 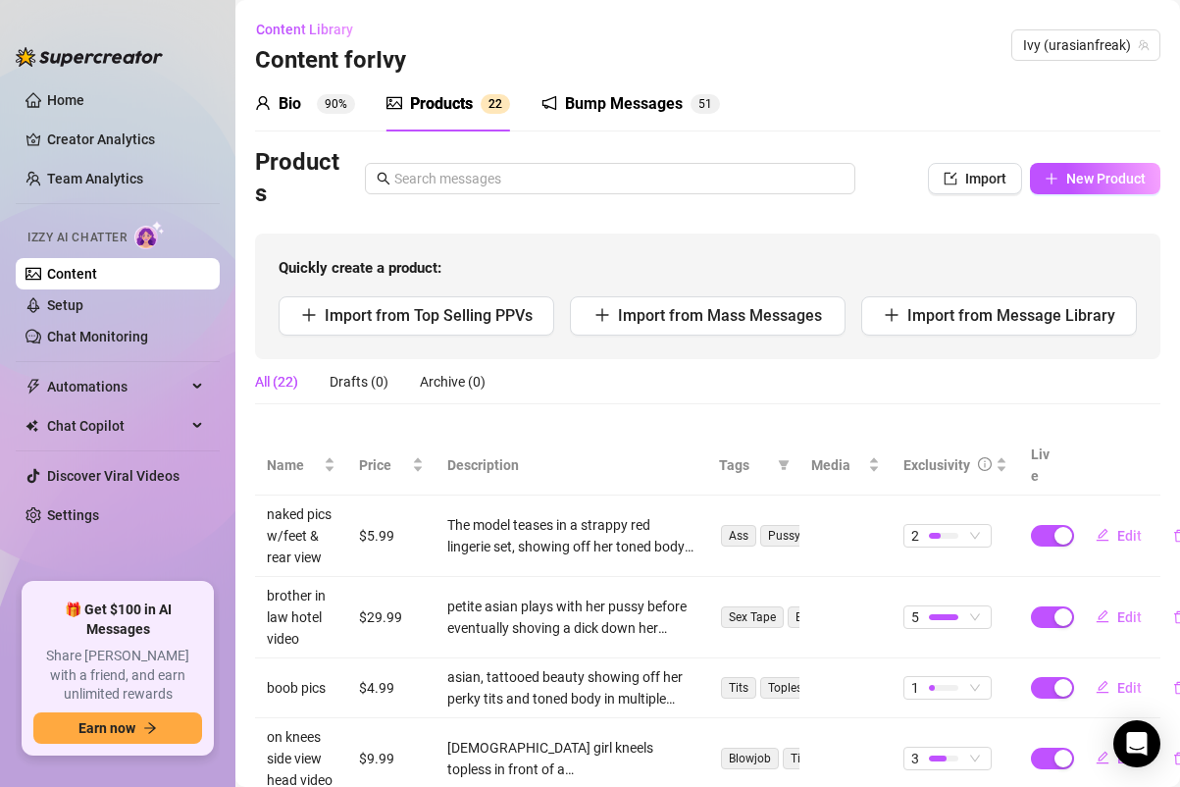 What do you see at coordinates (113, 476) in the screenshot?
I see `a: Discover Viral Videos` at bounding box center [113, 476].